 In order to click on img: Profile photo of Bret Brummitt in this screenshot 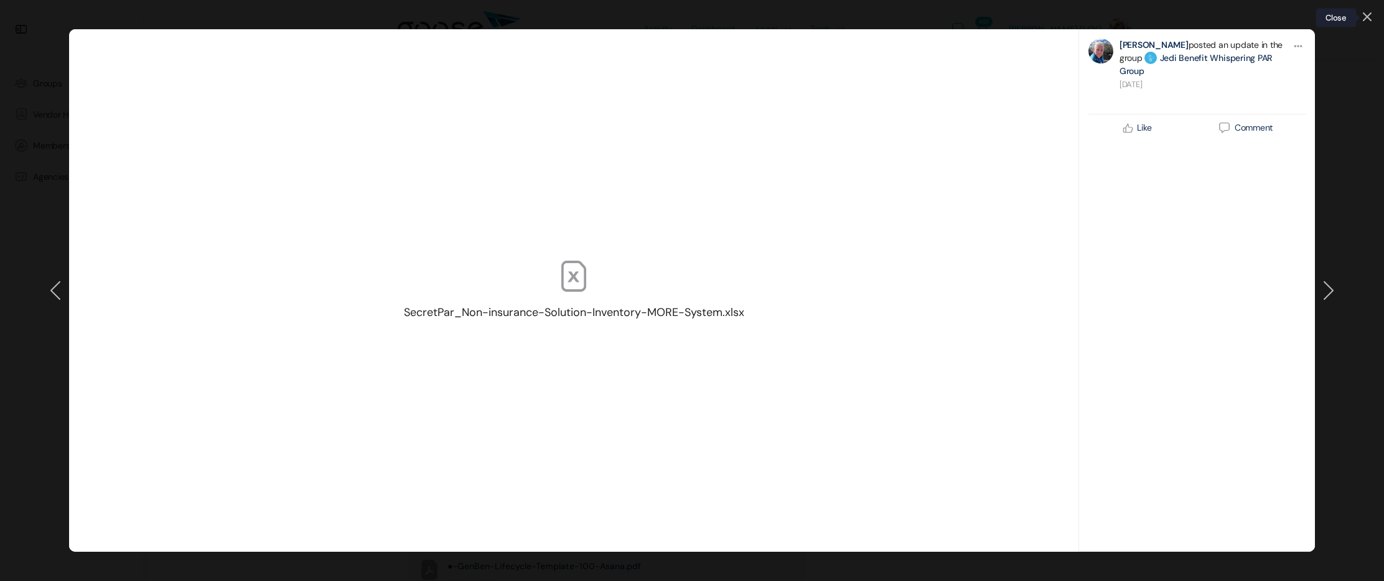, I will do `click(1101, 51)`.